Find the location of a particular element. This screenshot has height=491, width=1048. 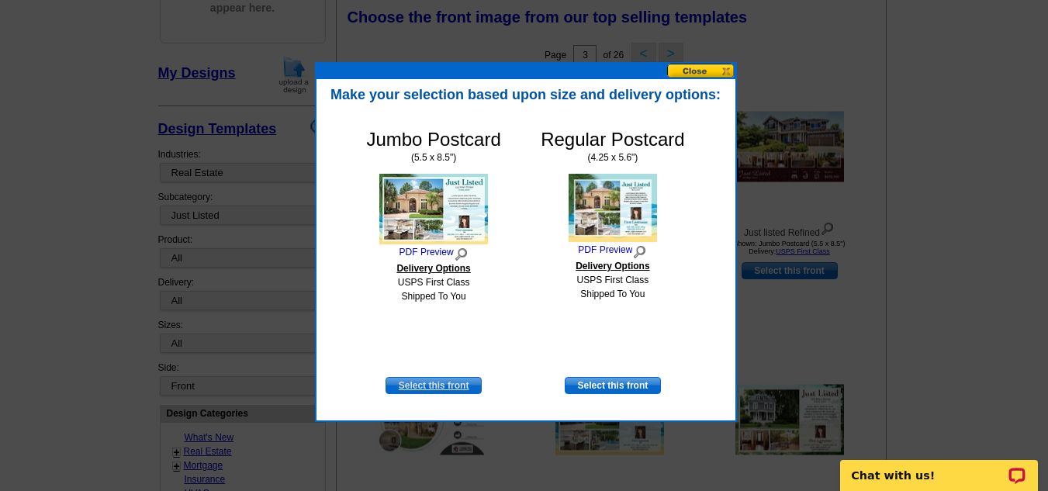

span: (4.25 x 5.6") is located at coordinates (612, 157).